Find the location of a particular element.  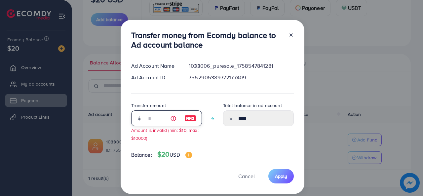

div: Ad Account Name is located at coordinates (155, 66).